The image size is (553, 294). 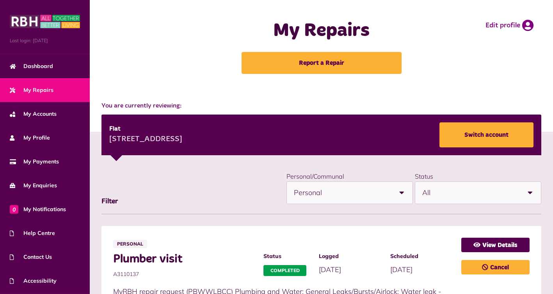 What do you see at coordinates (184, 274) in the screenshot?
I see `span: A3110137` at bounding box center [184, 274].